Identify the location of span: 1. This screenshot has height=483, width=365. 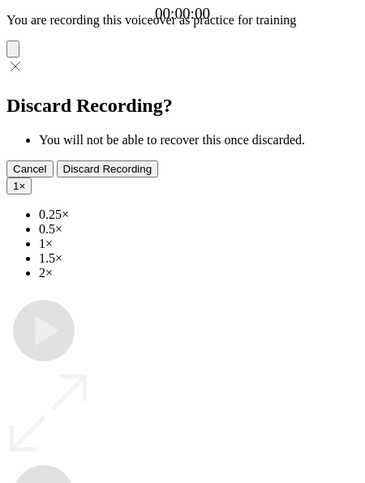
(15, 186).